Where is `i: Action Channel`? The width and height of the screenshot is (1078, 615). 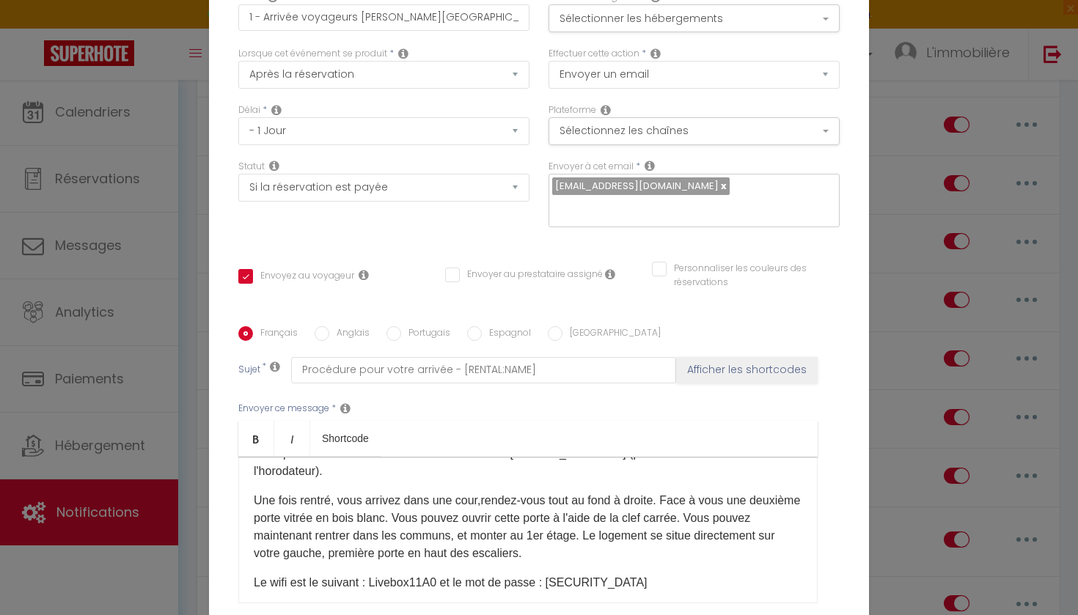
i: Action Channel is located at coordinates (606, 110).